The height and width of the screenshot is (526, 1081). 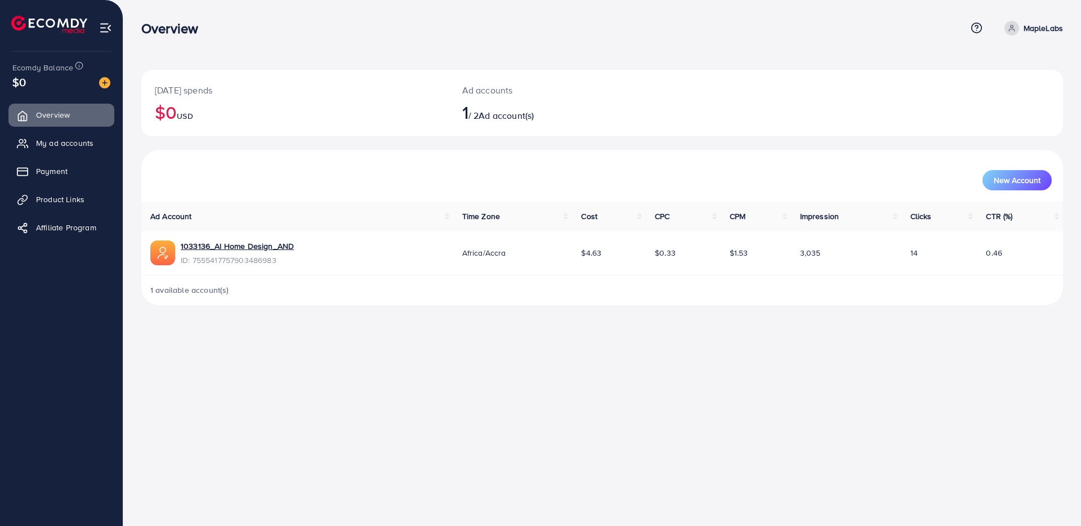 I want to click on span: Impression, so click(x=820, y=216).